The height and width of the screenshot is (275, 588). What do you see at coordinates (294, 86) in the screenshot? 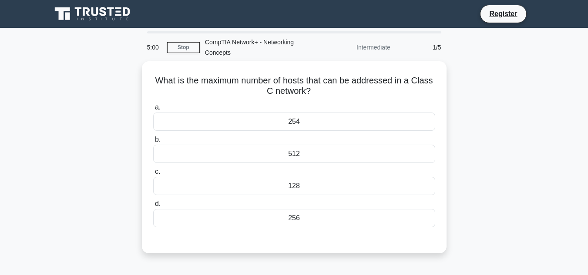
I see `h5: What is the maximum number of hosts that can be addressed in a Class C network?` at bounding box center [294, 86].